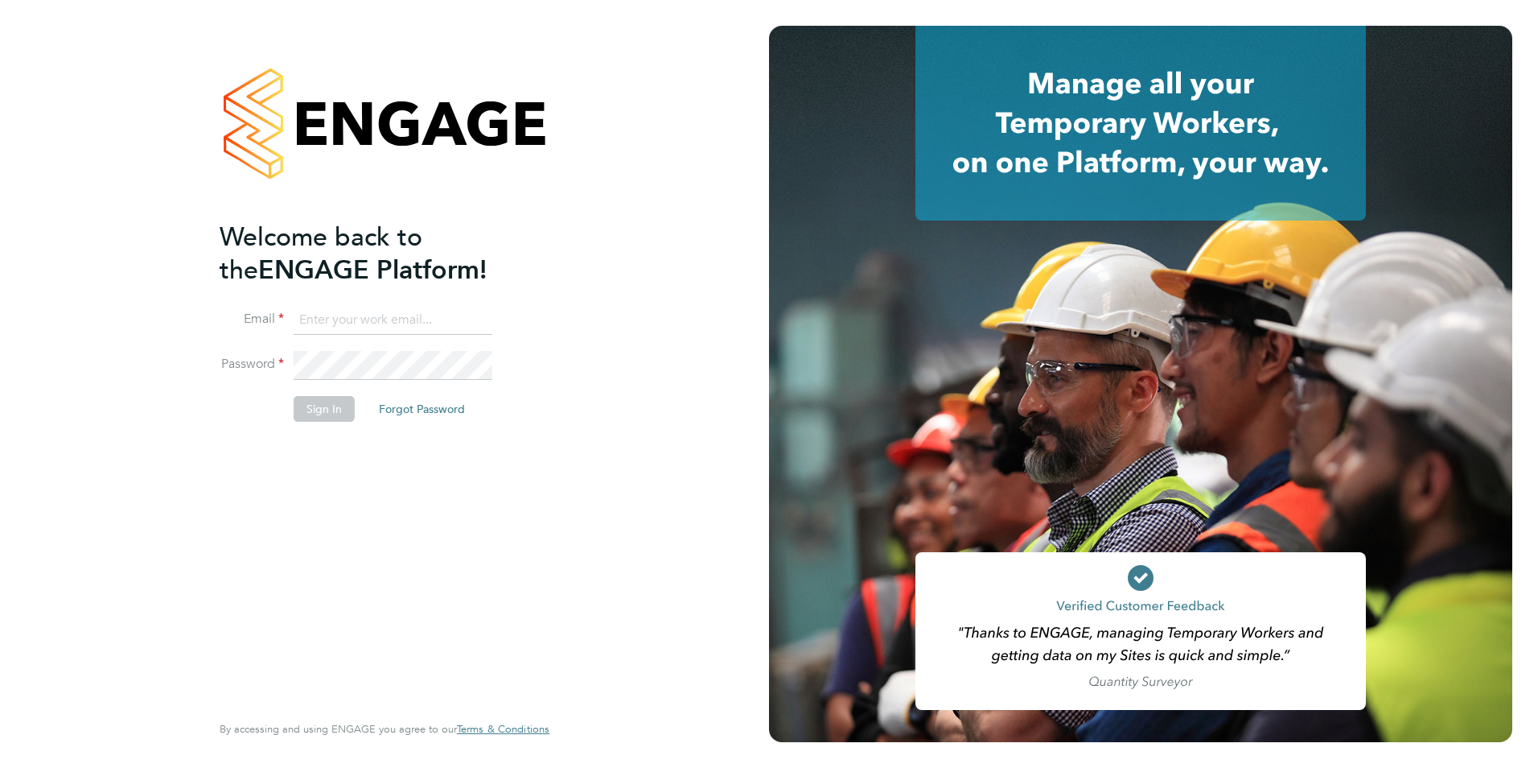  I want to click on label: Password, so click(252, 364).